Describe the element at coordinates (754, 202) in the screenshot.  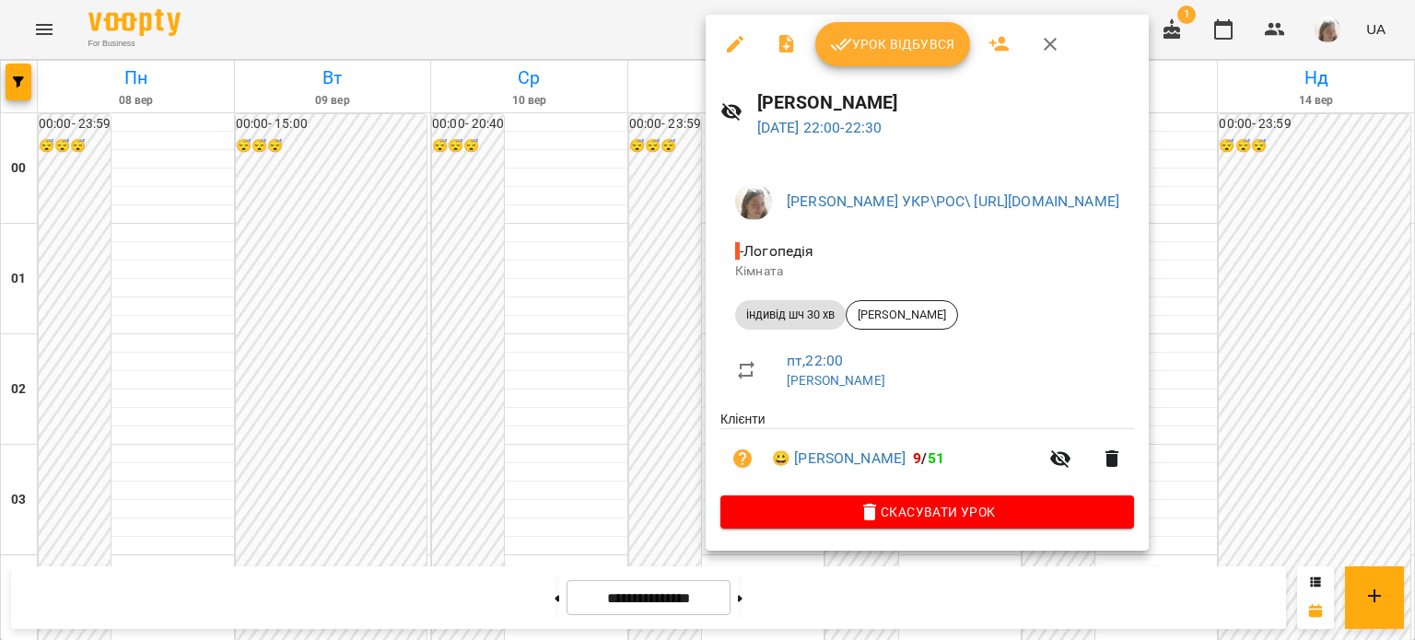
I see `img: 4795d6aa07af88b41cce17a01eea78aa.jpg` at that location.